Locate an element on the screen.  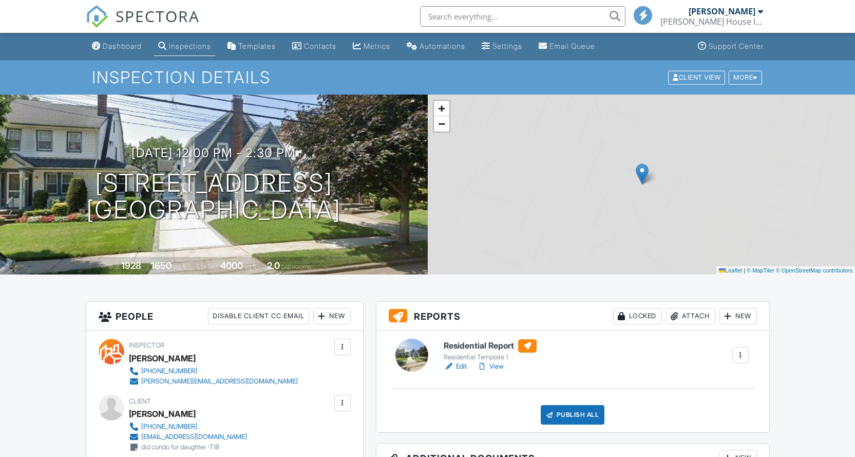
a: Dashboard is located at coordinates (117, 46).